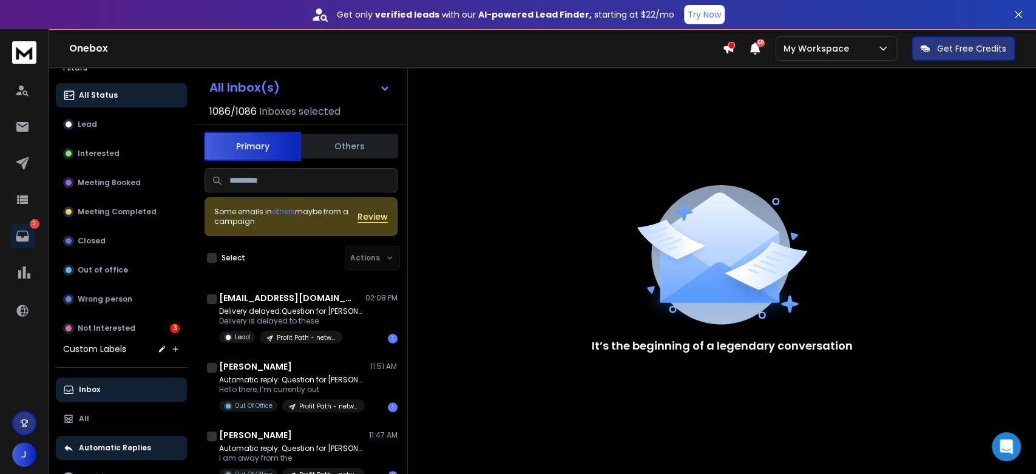 This screenshot has height=474, width=1036. What do you see at coordinates (117, 212) in the screenshot?
I see `p: Meeting Completed` at bounding box center [117, 212].